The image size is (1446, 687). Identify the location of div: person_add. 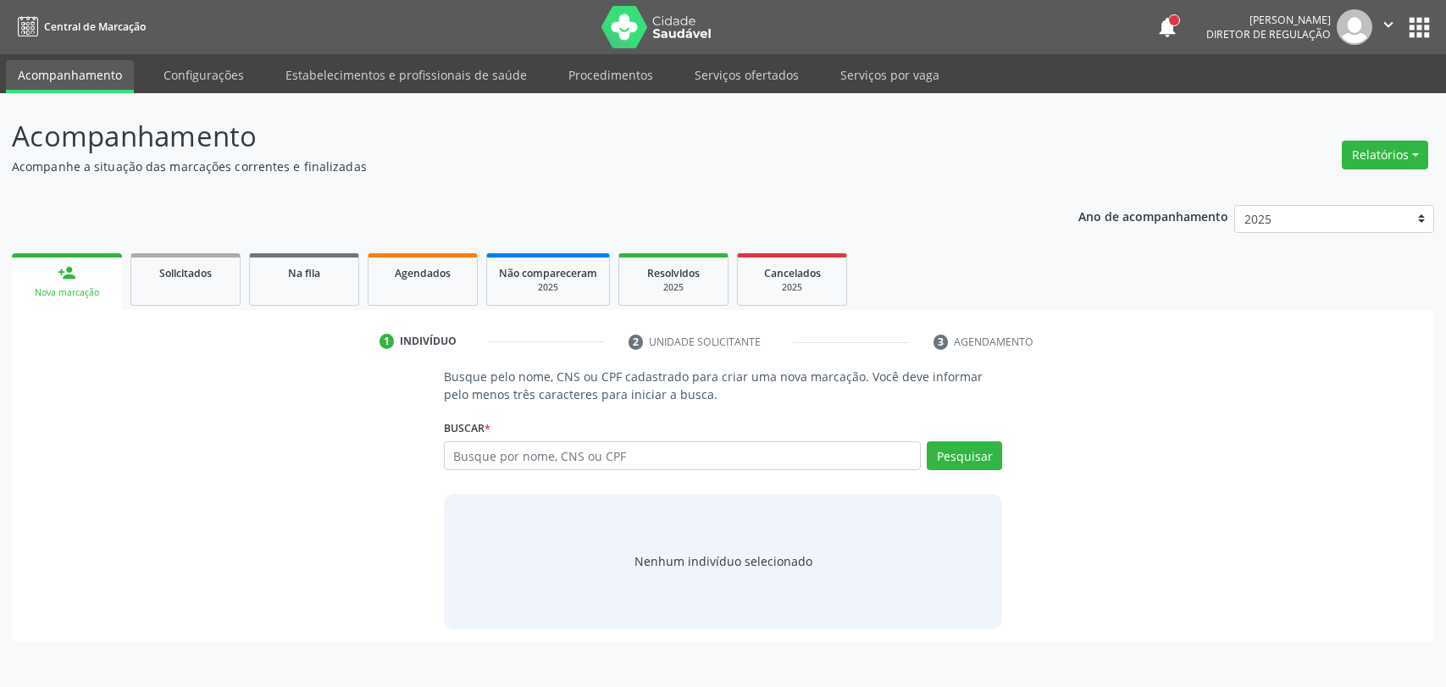
(67, 273).